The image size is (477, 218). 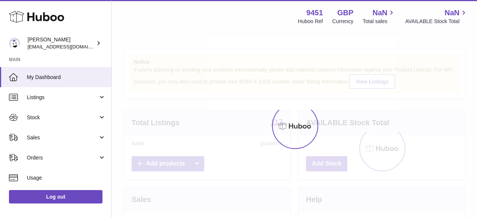 I want to click on strong: 9451, so click(x=314, y=13).